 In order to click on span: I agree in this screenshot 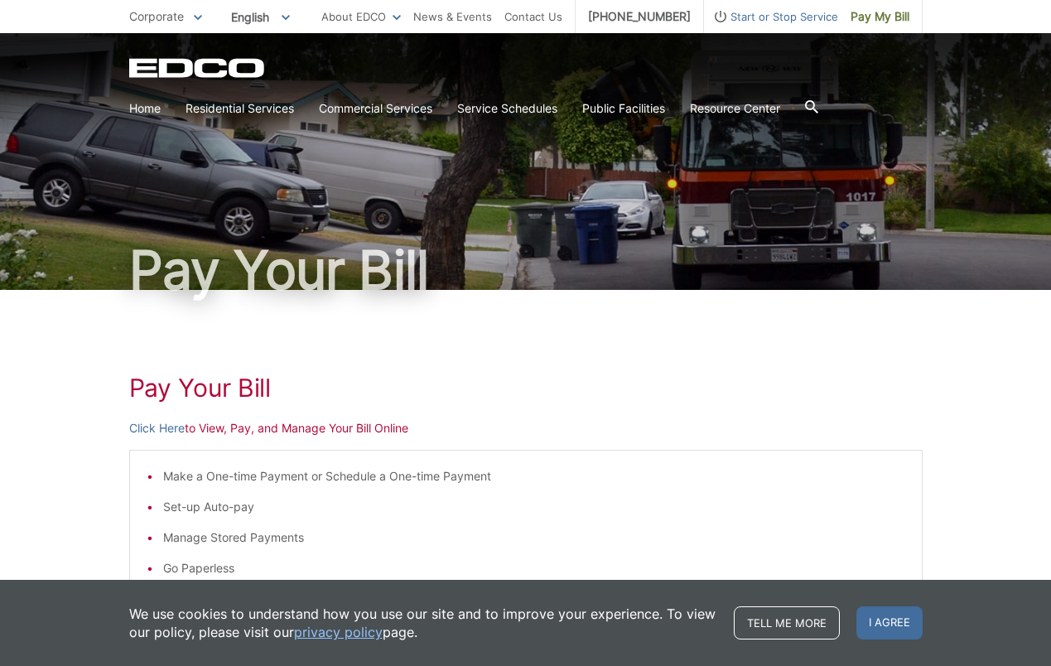, I will do `click(889, 623)`.